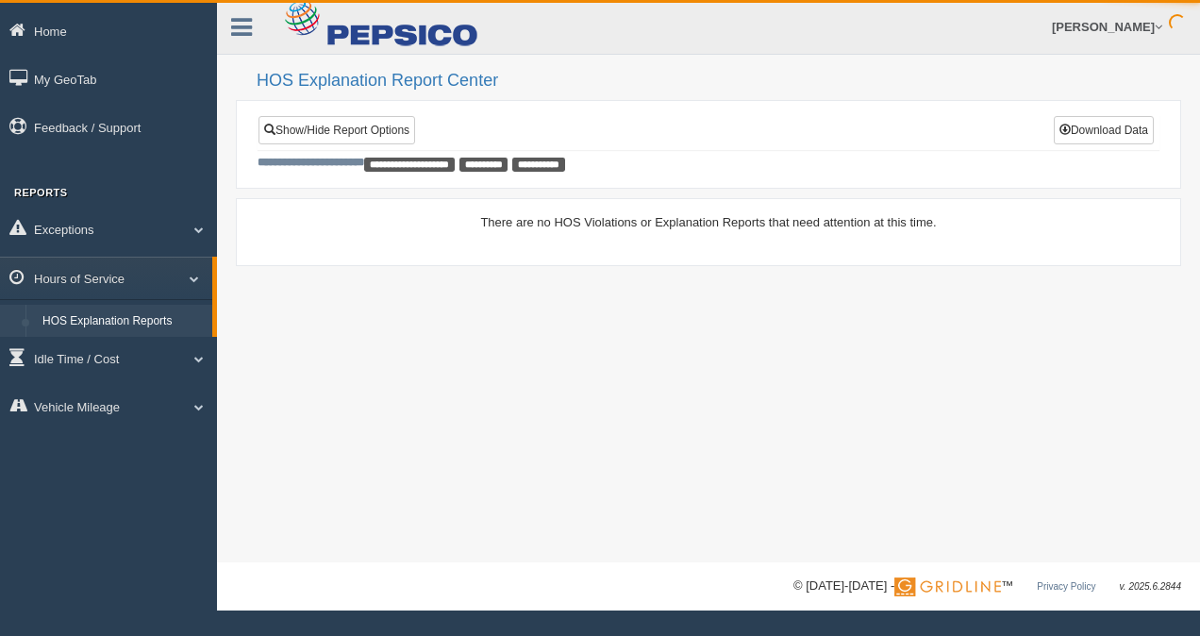 The image size is (1200, 636). What do you see at coordinates (1066, 586) in the screenshot?
I see `a: Privacy Policy` at bounding box center [1066, 586].